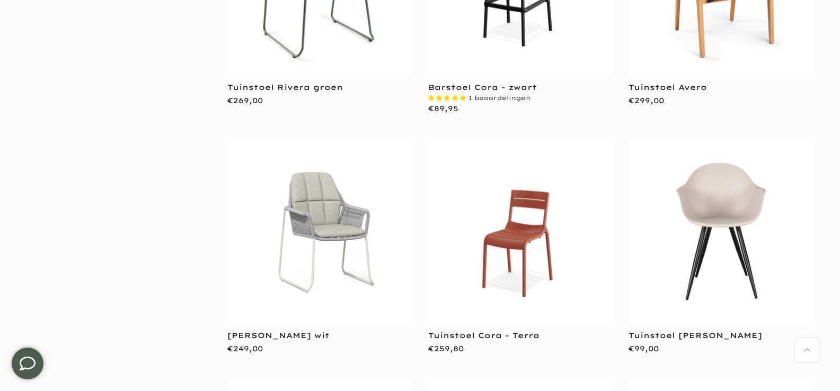 The height and width of the screenshot is (391, 840). Describe the element at coordinates (643, 349) in the screenshot. I see `span: €99,00` at that location.